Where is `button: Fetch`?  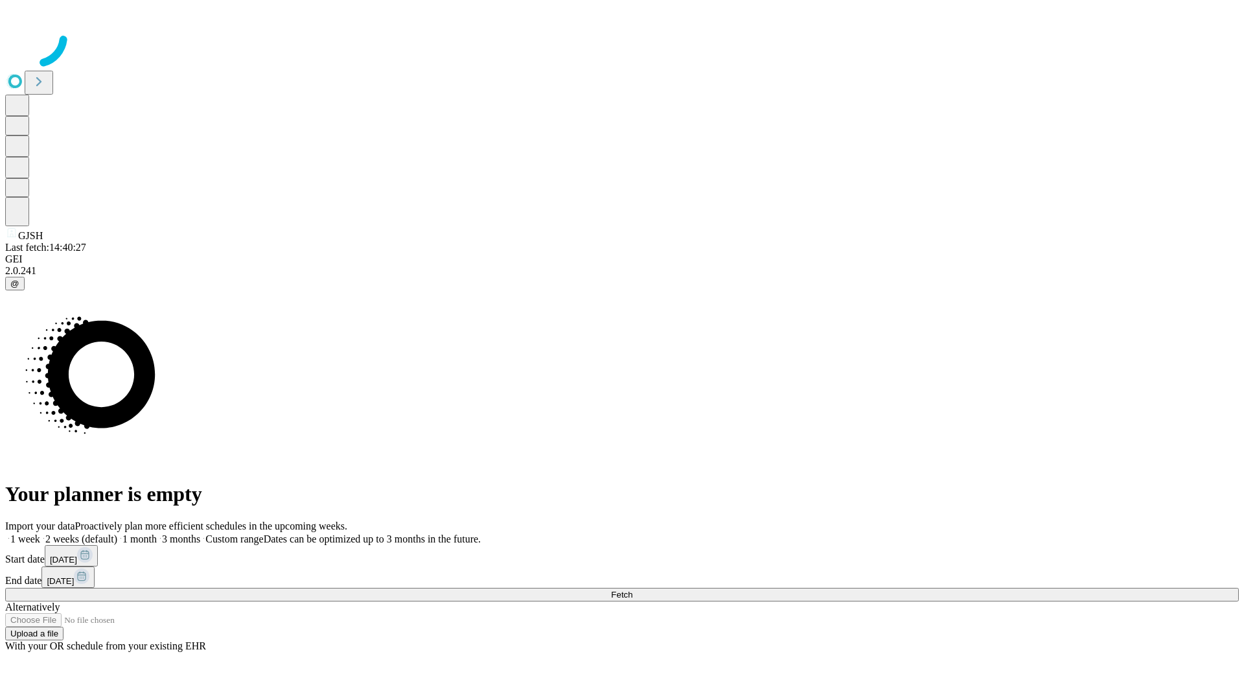 button: Fetch is located at coordinates (622, 594).